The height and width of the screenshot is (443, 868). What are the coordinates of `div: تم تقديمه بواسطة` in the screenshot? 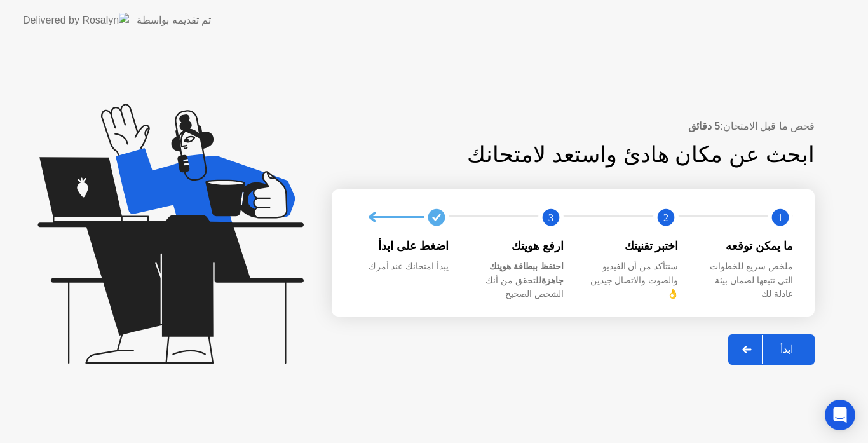 It's located at (173, 20).